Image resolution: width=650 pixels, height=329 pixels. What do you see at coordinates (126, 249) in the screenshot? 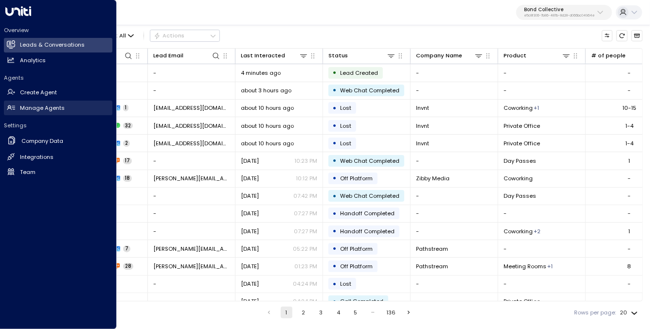
I see `span: 7` at bounding box center [126, 249].